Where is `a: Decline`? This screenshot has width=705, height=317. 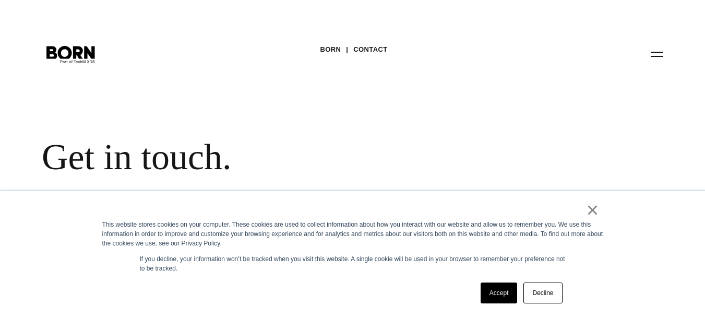
a: Decline is located at coordinates (543, 293).